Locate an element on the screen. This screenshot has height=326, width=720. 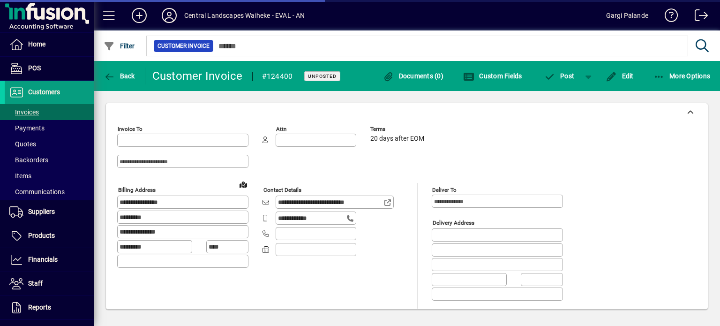
span: P is located at coordinates (562, 76).